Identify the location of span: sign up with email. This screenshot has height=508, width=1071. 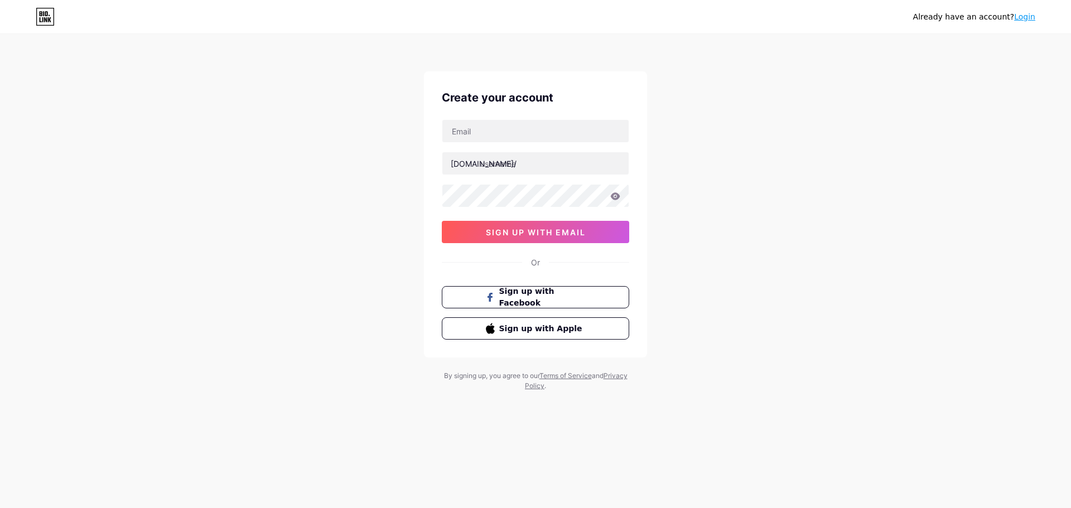
(535, 232).